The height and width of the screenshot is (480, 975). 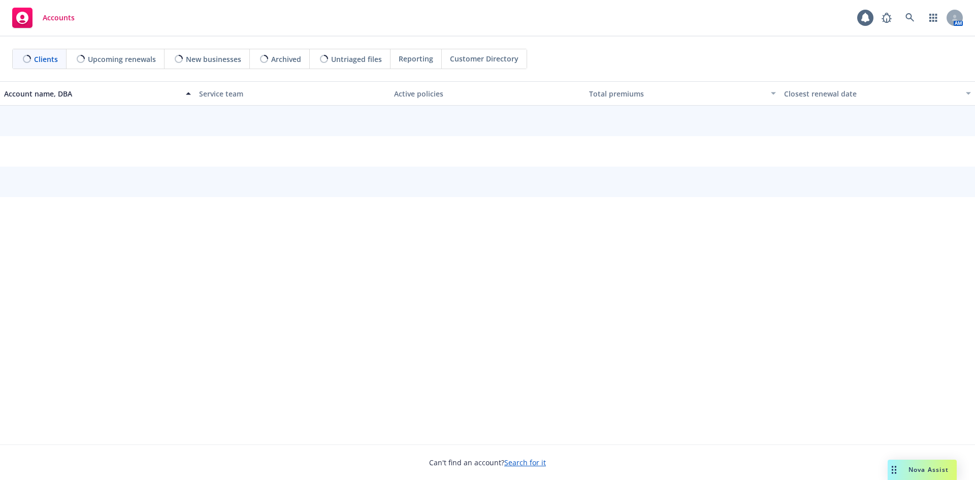 What do you see at coordinates (488, 93) in the screenshot?
I see `button: Active policies` at bounding box center [488, 93].